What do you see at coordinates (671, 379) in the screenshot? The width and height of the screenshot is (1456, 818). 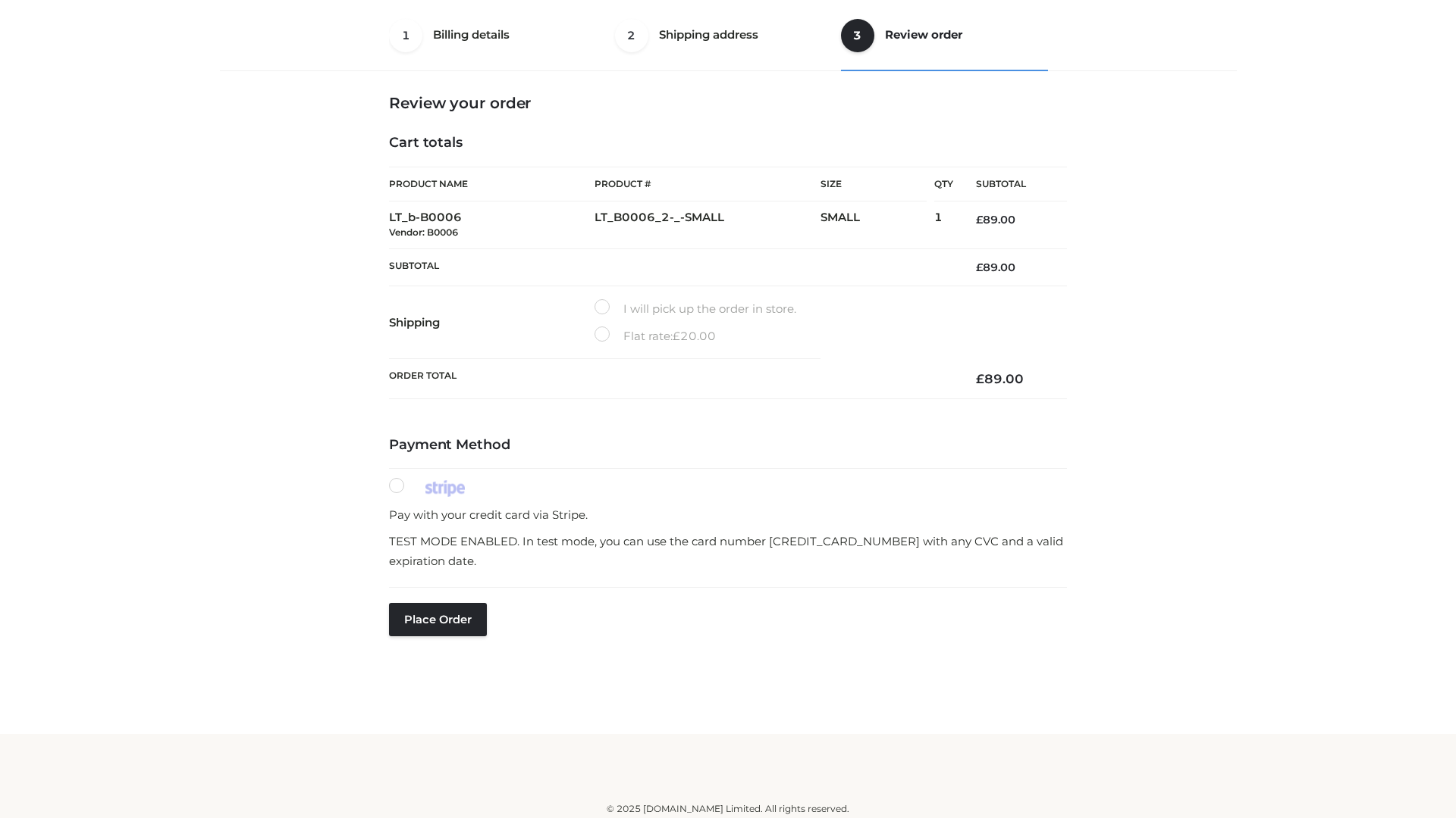 I see `th: Order Total` at bounding box center [671, 379].